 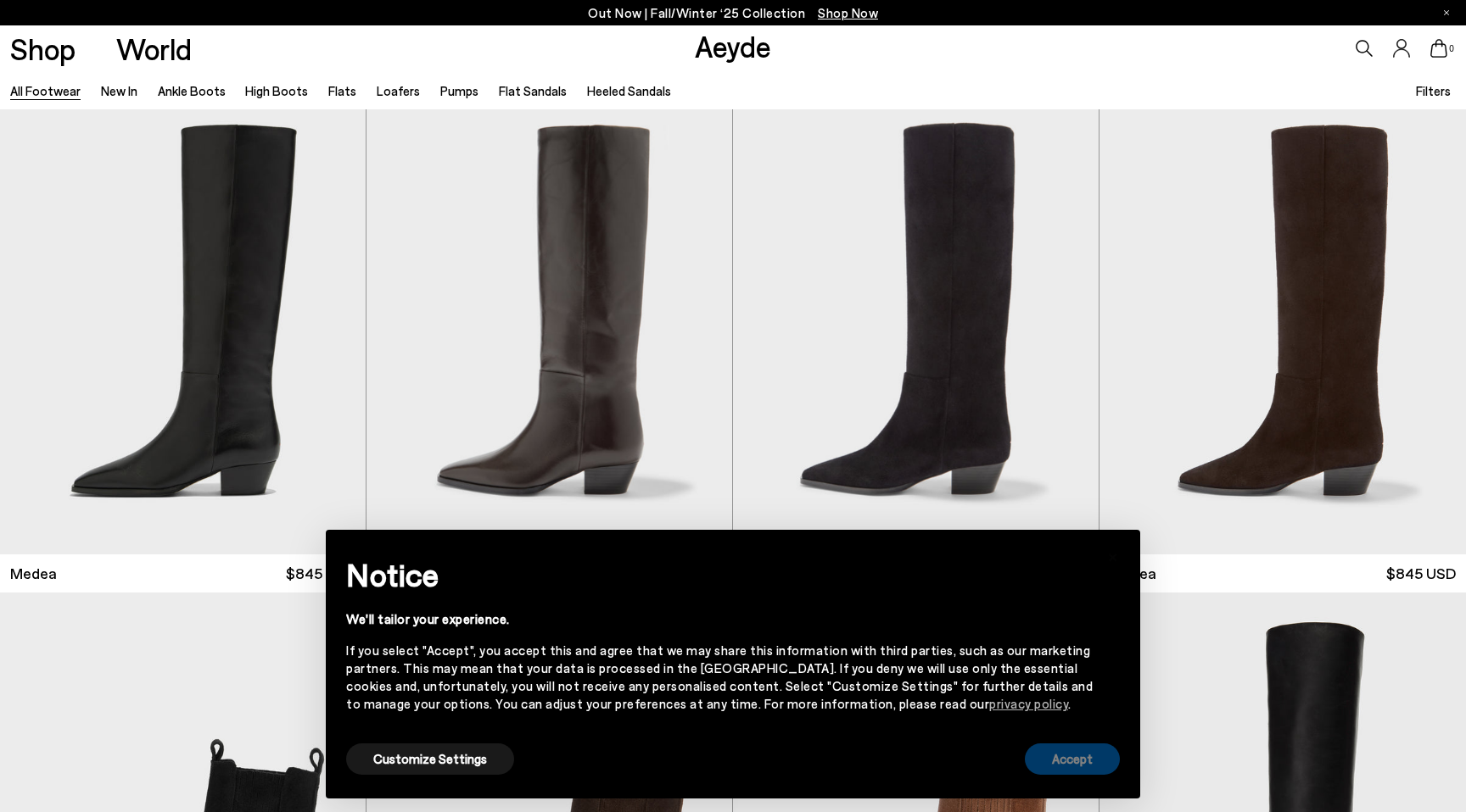 What do you see at coordinates (733, 46) in the screenshot?
I see `a: Aeyde` at bounding box center [733, 46].